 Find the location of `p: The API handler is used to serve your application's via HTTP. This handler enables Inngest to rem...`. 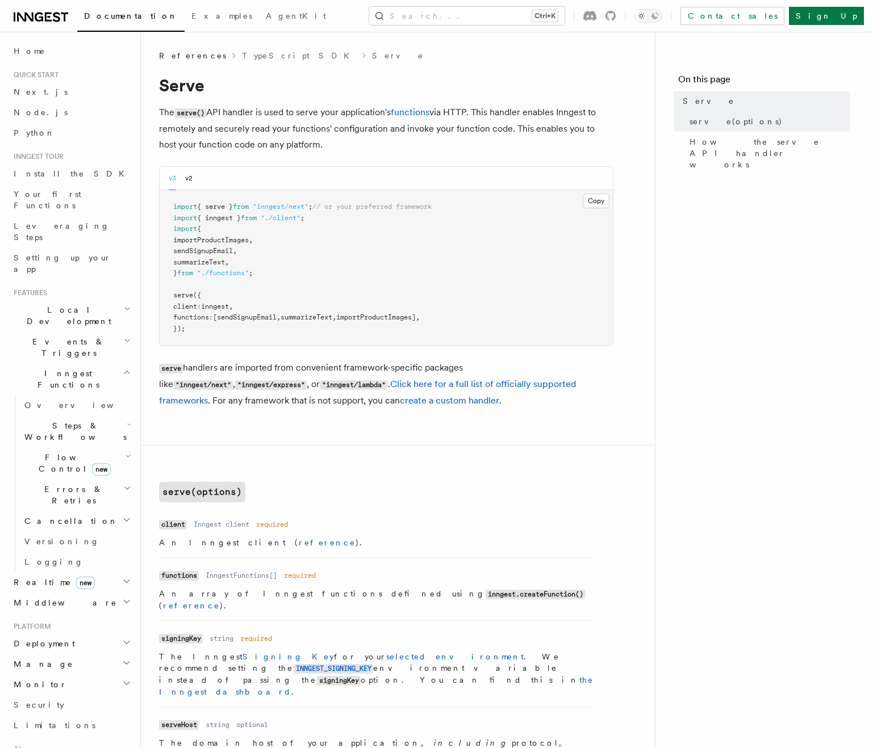

p: The API handler is used to serve your application's via HTTP. This handler enables Inngest to rem... is located at coordinates (386, 128).